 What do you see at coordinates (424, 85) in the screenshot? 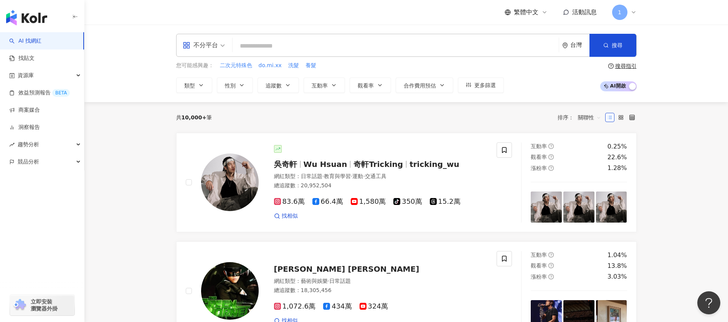
I see `button: 合作費用預估` at bounding box center [424, 85].